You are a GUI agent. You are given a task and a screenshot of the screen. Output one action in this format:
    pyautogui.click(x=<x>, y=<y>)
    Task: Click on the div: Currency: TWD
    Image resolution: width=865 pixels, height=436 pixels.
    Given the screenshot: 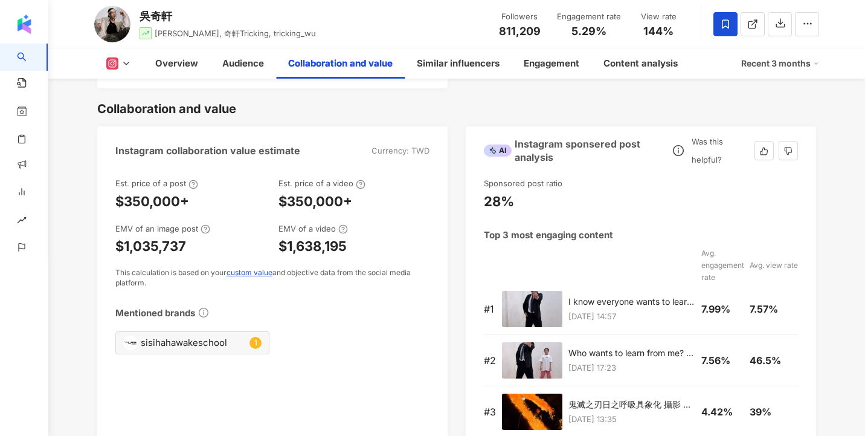 What is the action you would take?
    pyautogui.click(x=401, y=150)
    